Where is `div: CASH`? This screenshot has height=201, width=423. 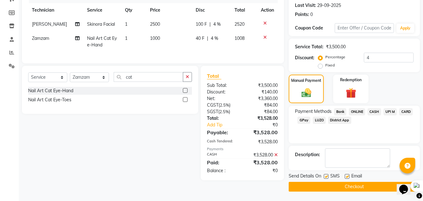
div: CASH is located at coordinates (222, 155).